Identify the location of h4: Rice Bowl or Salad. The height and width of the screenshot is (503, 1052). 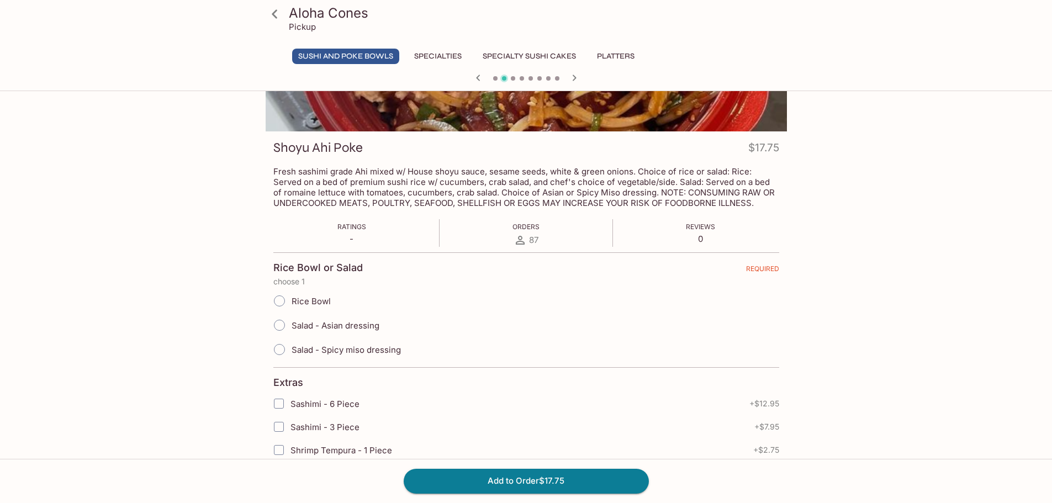
(318, 268).